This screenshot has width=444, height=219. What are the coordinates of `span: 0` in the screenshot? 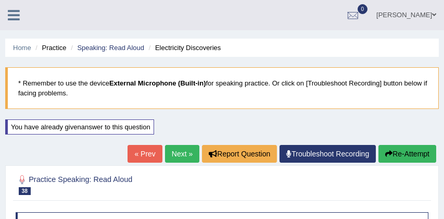 It's located at (363, 9).